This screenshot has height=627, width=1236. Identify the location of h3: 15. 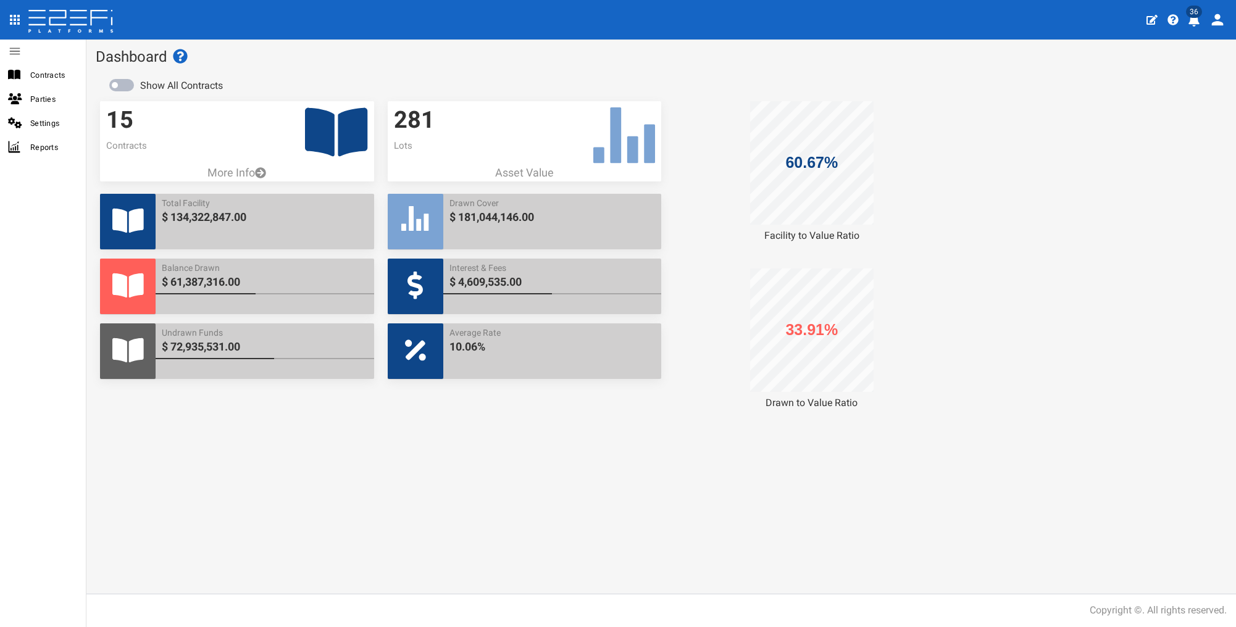
(236, 120).